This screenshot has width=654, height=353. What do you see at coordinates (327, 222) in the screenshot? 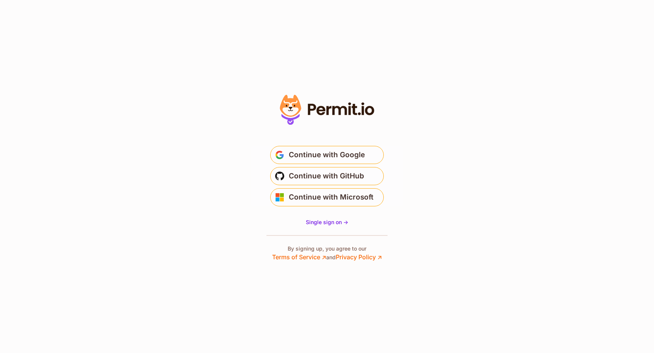
I see `span: Single sign on ->` at bounding box center [327, 222].